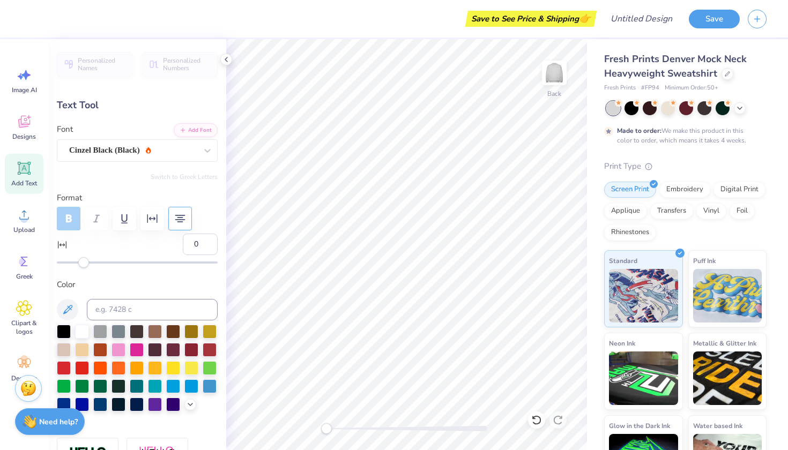  Describe the element at coordinates (643, 378) in the screenshot. I see `img: Neon Ink` at that location.